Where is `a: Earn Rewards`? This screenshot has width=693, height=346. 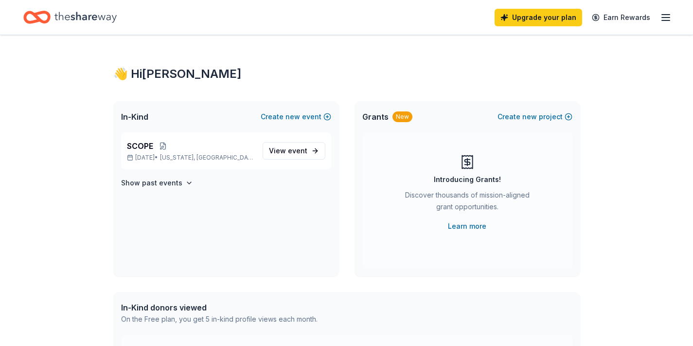 a: Earn Rewards is located at coordinates (621, 17).